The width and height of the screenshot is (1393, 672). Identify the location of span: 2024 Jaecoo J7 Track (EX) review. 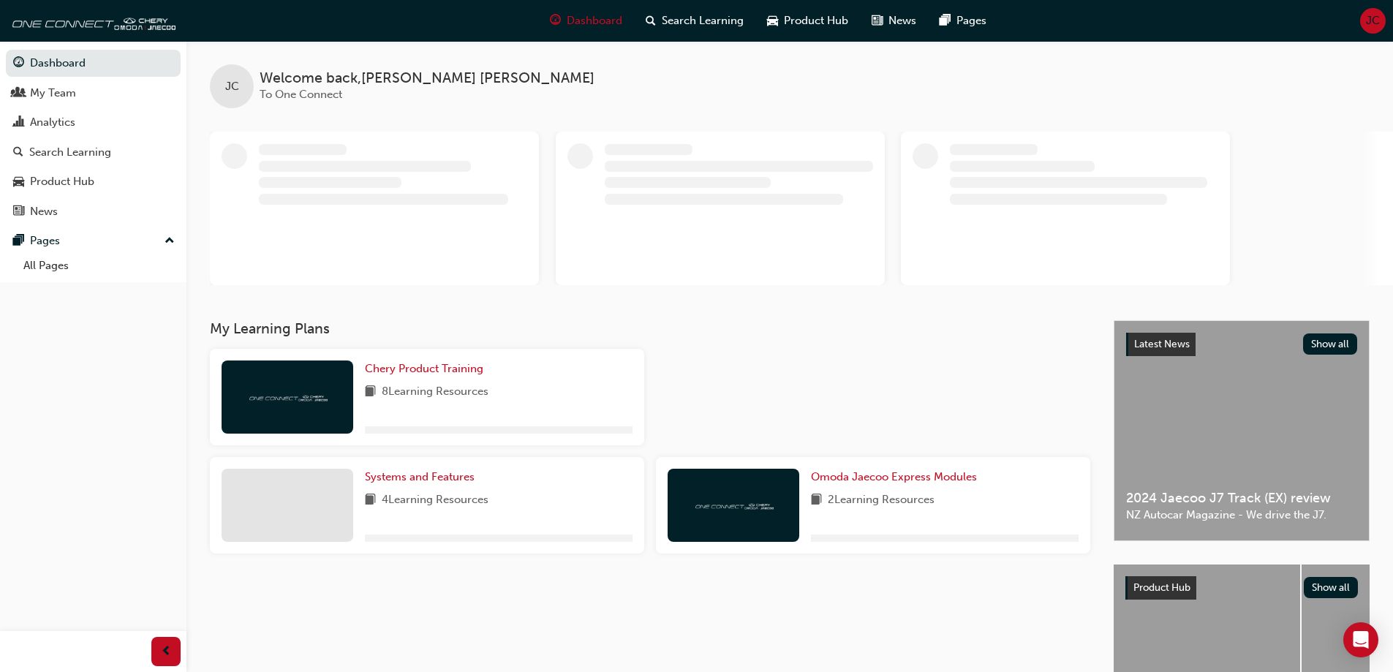
(1242, 498).